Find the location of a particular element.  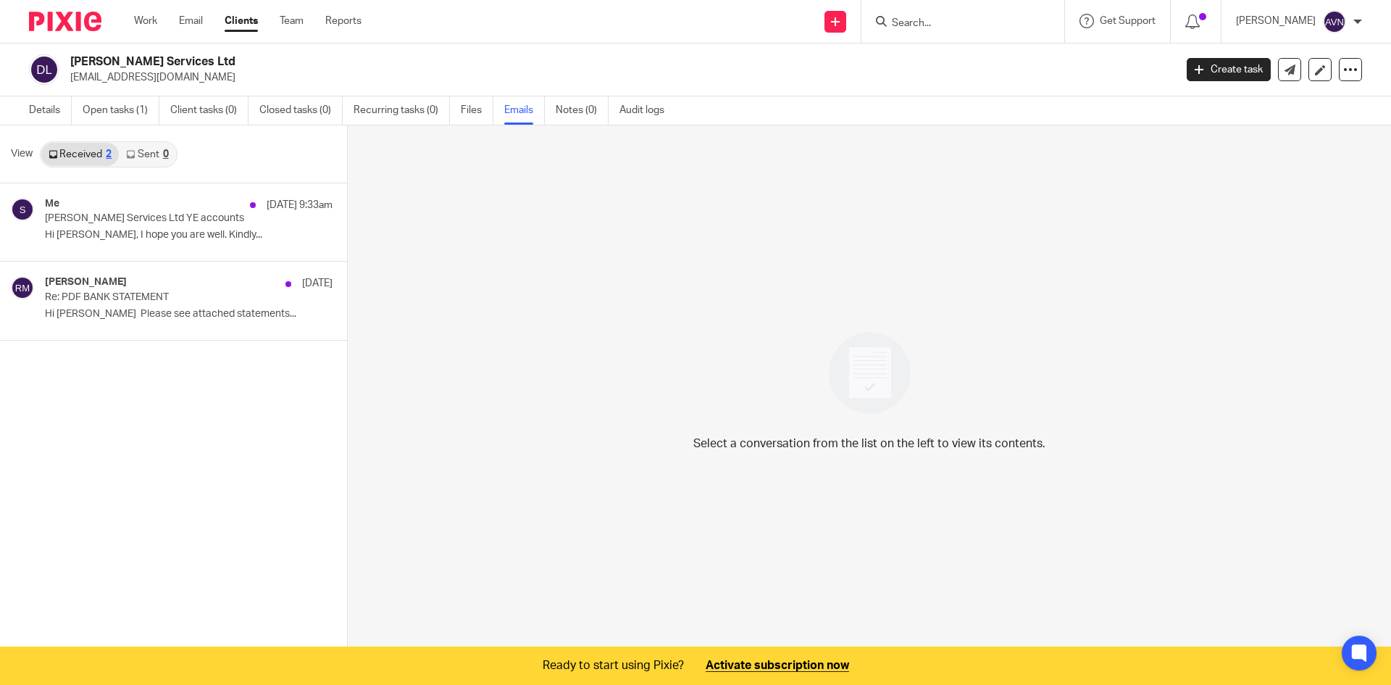

a: Recurring tasks (0) is located at coordinates (401, 110).